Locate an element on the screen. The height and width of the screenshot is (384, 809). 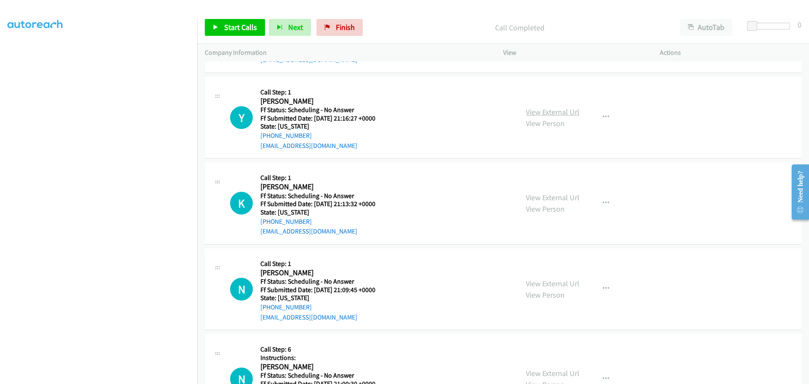
h1: K is located at coordinates (241, 203).